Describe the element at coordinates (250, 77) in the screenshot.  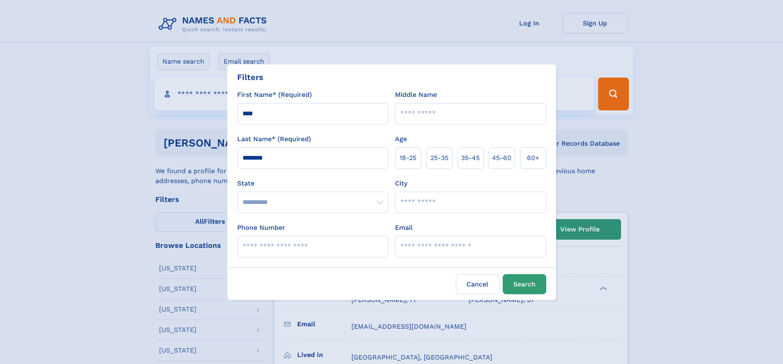
I see `div: Filters` at that location.